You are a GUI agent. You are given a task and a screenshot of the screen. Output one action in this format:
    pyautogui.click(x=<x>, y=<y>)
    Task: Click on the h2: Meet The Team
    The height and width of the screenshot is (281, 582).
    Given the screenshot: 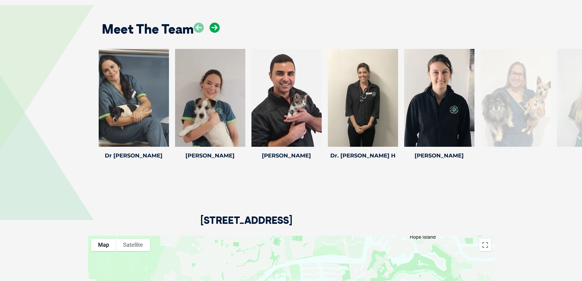 What is the action you would take?
    pyautogui.click(x=148, y=29)
    